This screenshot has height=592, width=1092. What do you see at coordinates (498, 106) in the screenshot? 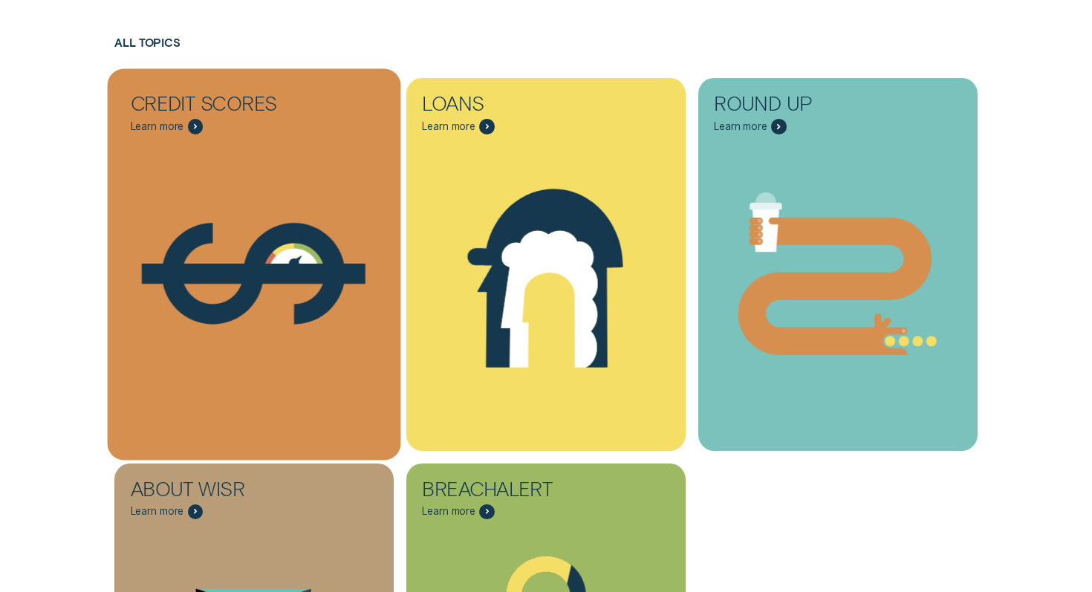
I see `div: Loans` at bounding box center [498, 106].